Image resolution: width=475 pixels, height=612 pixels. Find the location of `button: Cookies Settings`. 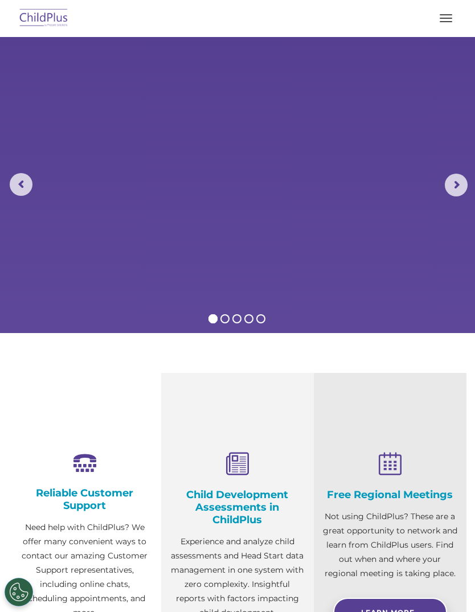

button: Cookies Settings is located at coordinates (19, 592).